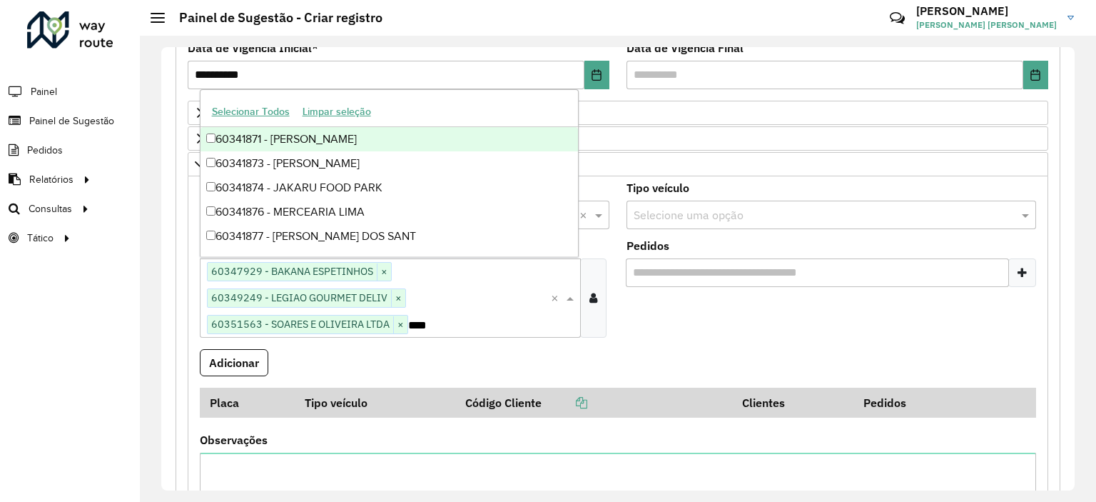 Image resolution: width=1096 pixels, height=502 pixels. What do you see at coordinates (300, 324) in the screenshot?
I see `span: 60351563 - SOARES E OLIVEIRA LTDA` at bounding box center [300, 324].